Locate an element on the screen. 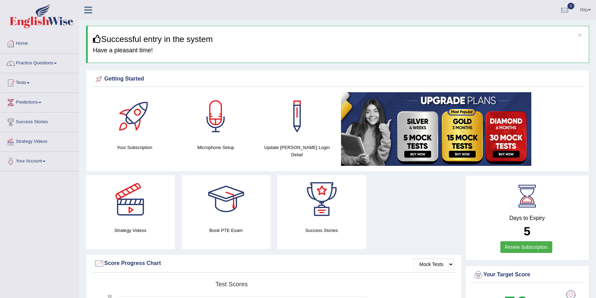  div: Getting Started is located at coordinates (337, 79).